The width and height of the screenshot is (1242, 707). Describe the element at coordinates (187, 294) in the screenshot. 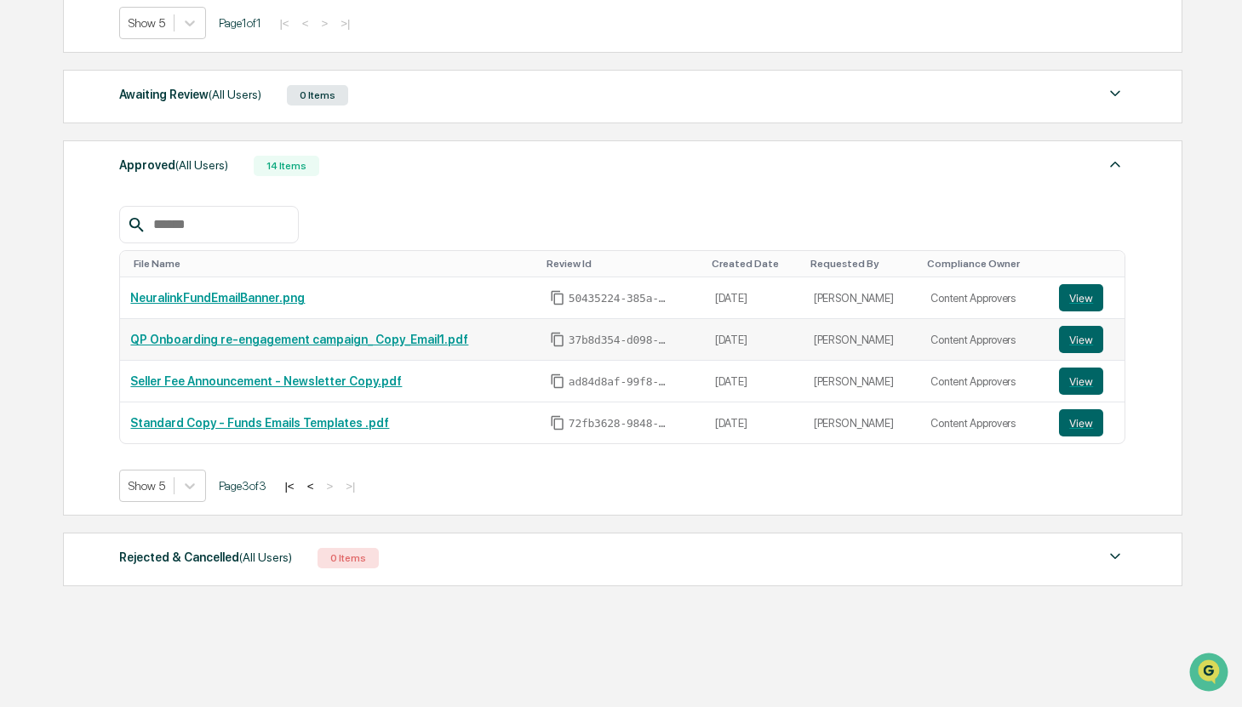

I see `span: Pylon` at that location.